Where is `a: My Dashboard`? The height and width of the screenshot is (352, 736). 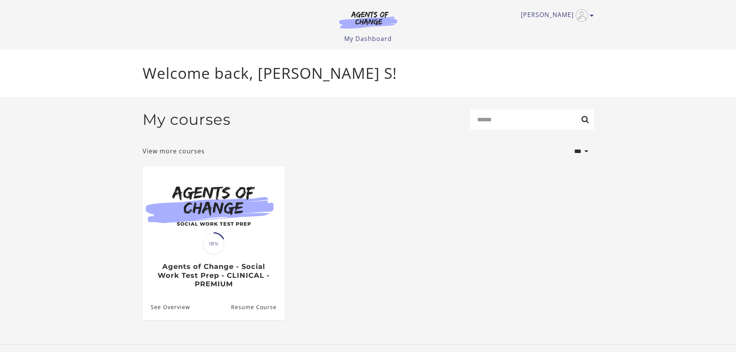
a: My Dashboard is located at coordinates (368, 39).